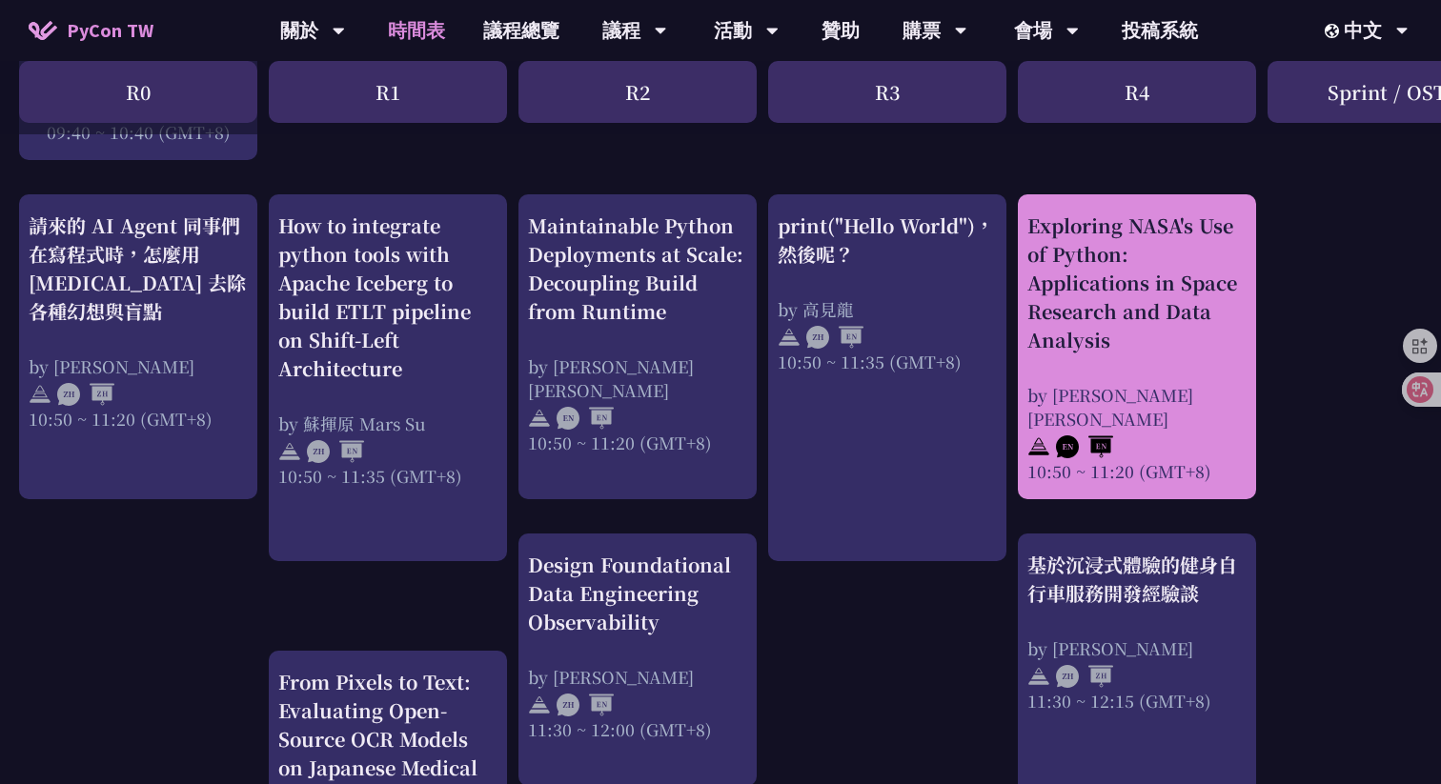  I want to click on div: Exploring NASA's Use of Python: Applications in Space Research and Data Analysis, so click(1137, 283).